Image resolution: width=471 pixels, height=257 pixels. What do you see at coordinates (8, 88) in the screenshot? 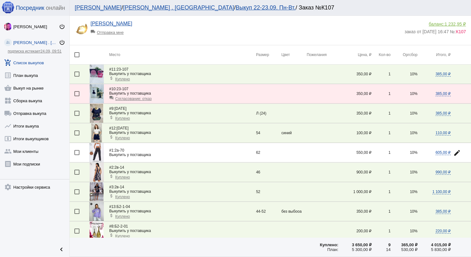
I see `mat-icon: shopping_basket` at bounding box center [8, 88].